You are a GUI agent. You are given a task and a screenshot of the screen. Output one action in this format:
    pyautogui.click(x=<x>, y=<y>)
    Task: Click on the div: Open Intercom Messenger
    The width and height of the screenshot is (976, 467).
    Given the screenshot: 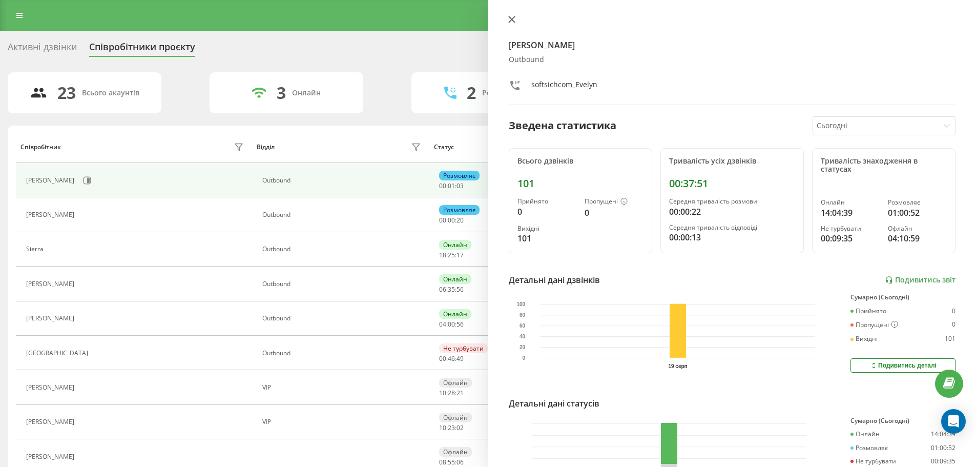 What is the action you would take?
    pyautogui.click(x=953, y=421)
    